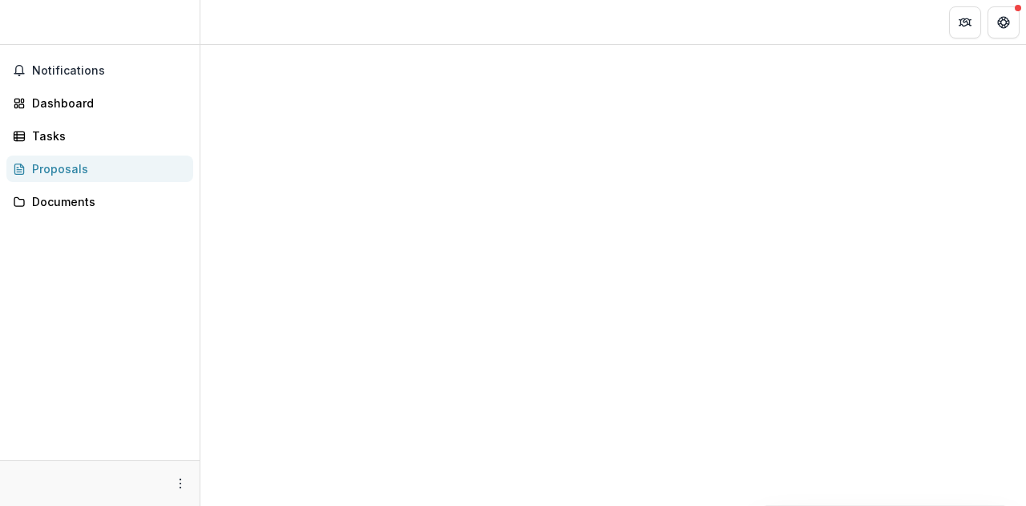 This screenshot has height=506, width=1026. Describe the element at coordinates (99, 71) in the screenshot. I see `button: Notifications` at that location.